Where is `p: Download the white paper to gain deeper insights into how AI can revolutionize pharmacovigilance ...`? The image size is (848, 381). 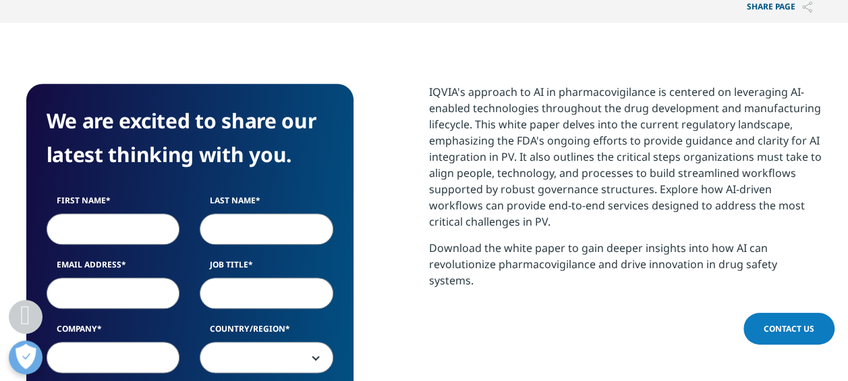
p: Download the white paper to gain deeper insights into how AI can revolutionize pharmacovigilance ... is located at coordinates (626, 269).